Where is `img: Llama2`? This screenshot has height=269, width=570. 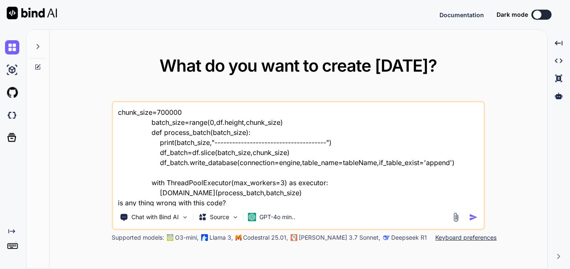
img: Llama2 is located at coordinates (204, 238).